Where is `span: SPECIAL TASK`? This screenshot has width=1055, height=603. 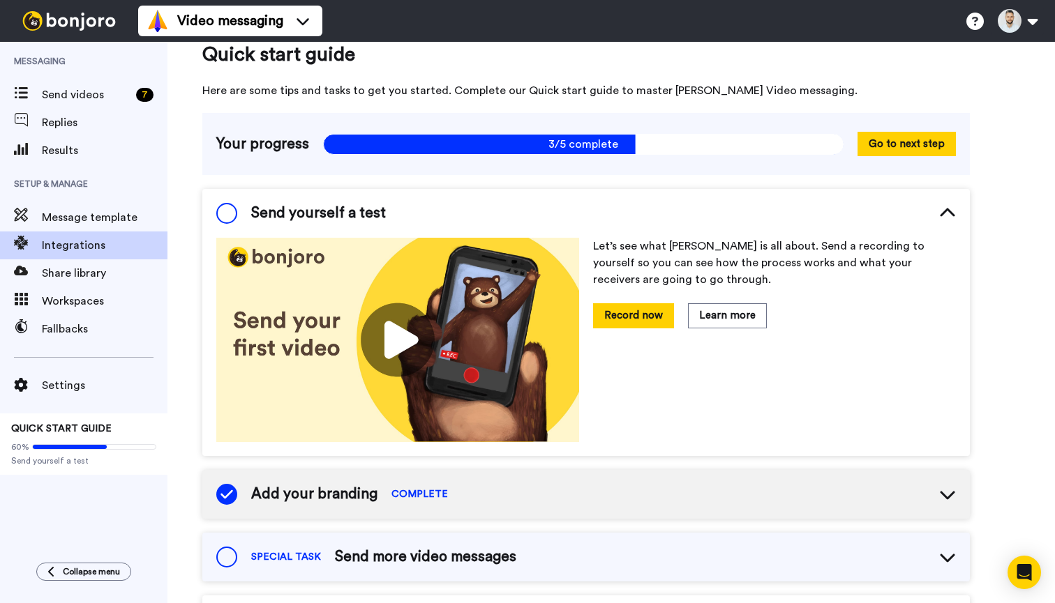
span: SPECIAL TASK is located at coordinates (286, 557).